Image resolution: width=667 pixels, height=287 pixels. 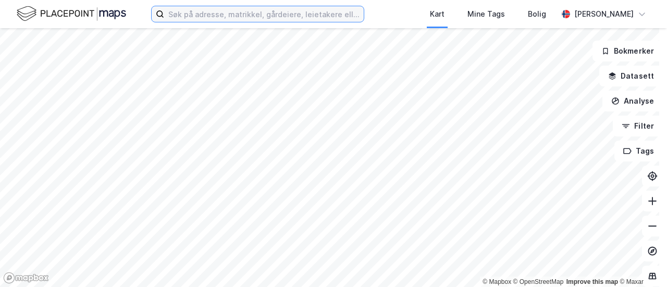 I want to click on input: Søk på adresse, matrikkel, gårdeiere, leietakere eller personer, so click(x=264, y=14).